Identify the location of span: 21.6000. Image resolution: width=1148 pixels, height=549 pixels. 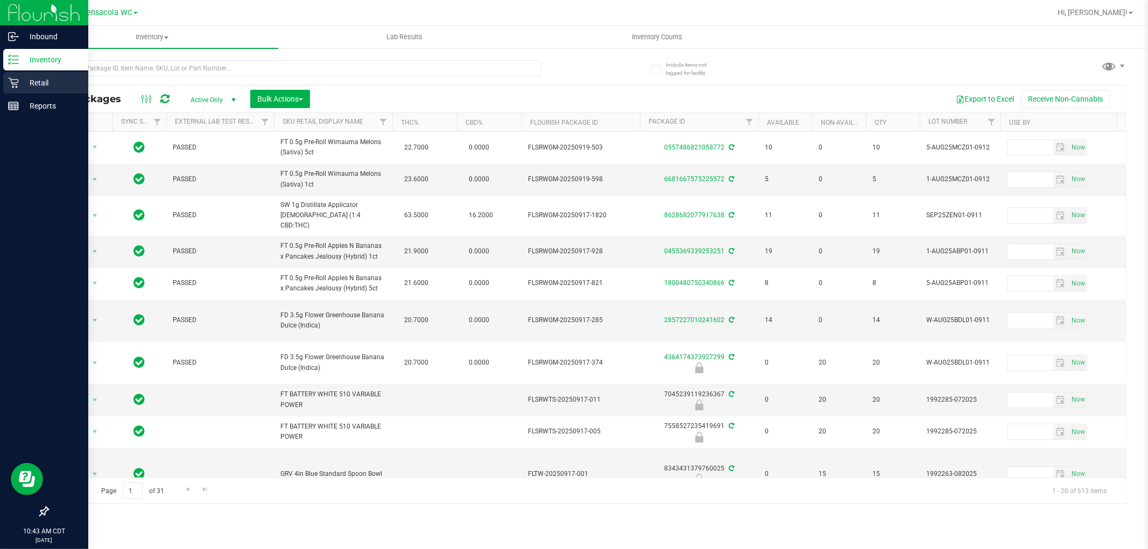
(416, 283).